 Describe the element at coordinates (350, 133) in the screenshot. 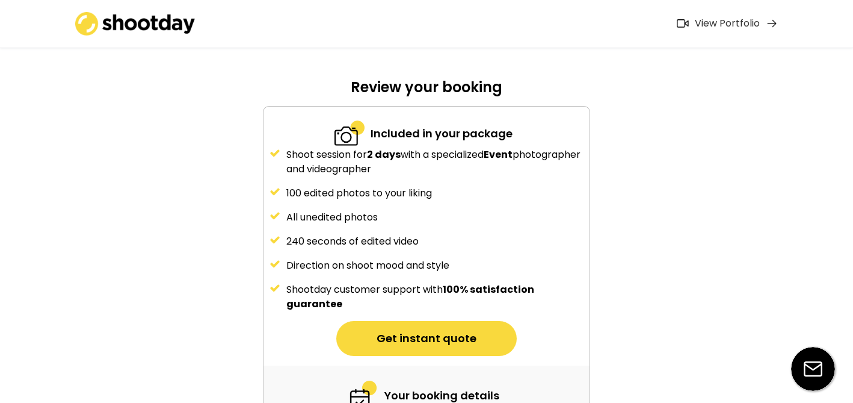

I see `img: 2-specialized.svg` at that location.